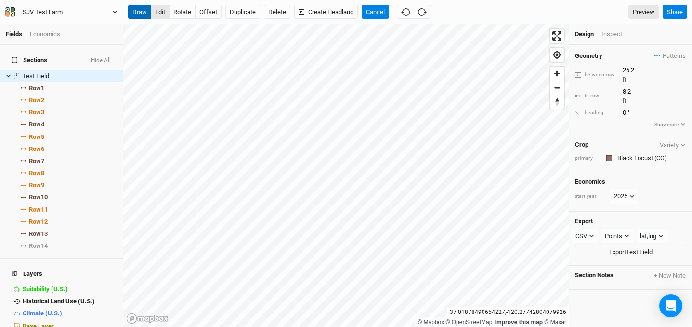 The width and height of the screenshot is (692, 327). What do you see at coordinates (37, 112) in the screenshot?
I see `span: Row 3` at bounding box center [37, 112].